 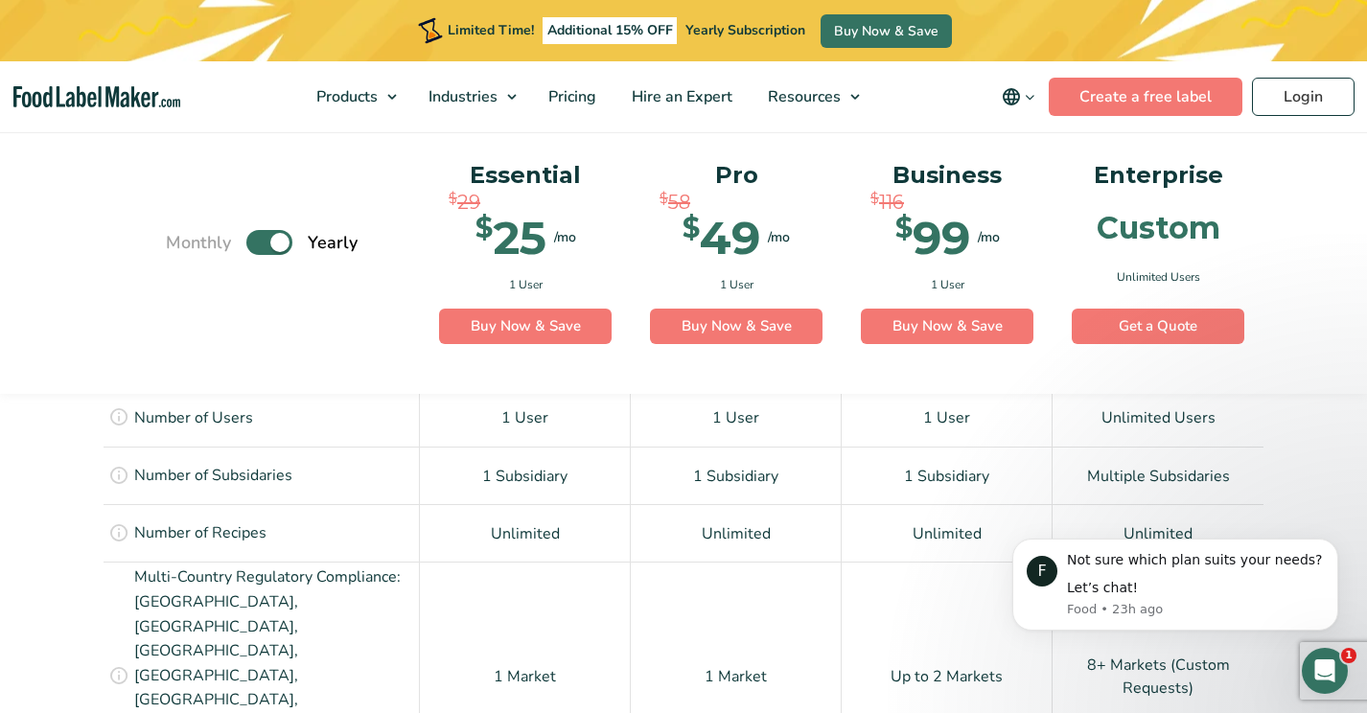 I want to click on span: Unlimited Users, so click(x=1158, y=277).